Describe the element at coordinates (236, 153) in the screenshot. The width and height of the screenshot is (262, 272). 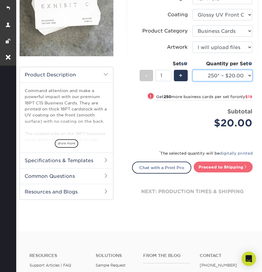
I see `a: digitally printed` at that location.